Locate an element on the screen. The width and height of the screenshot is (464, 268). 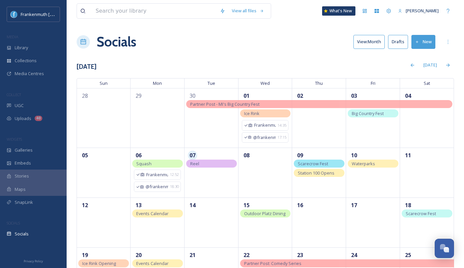
div: What's New is located at coordinates (339, 11).